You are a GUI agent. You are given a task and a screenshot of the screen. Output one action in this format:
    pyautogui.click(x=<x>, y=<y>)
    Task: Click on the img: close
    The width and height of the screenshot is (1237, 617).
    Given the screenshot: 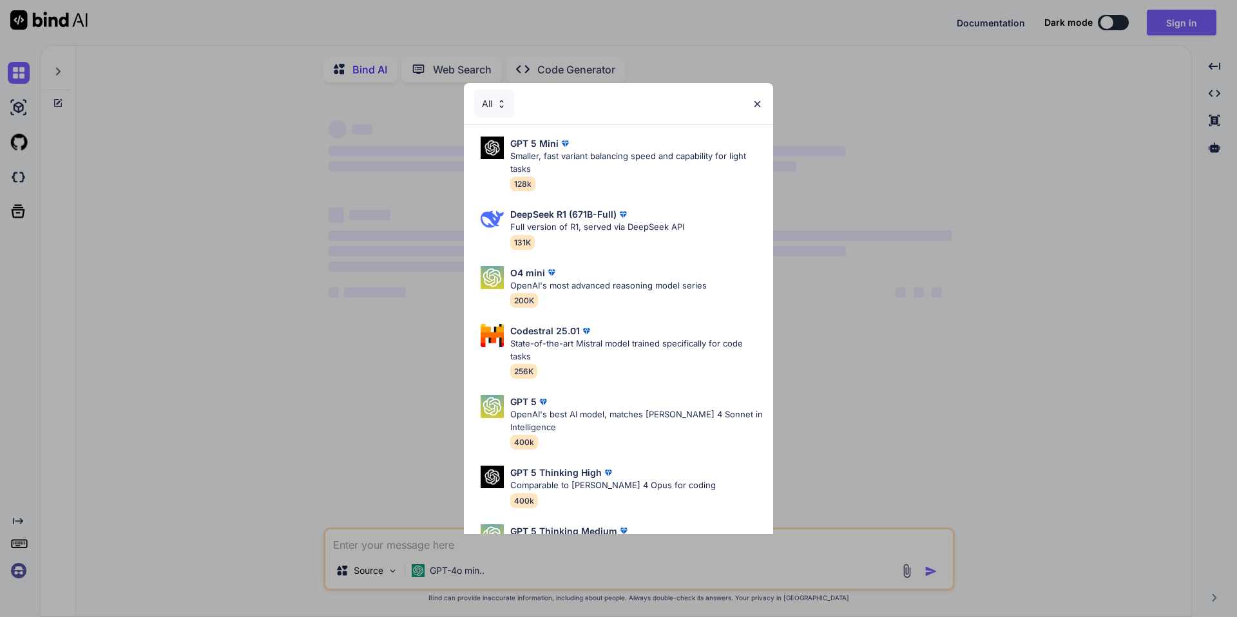 What is the action you would take?
    pyautogui.click(x=757, y=104)
    